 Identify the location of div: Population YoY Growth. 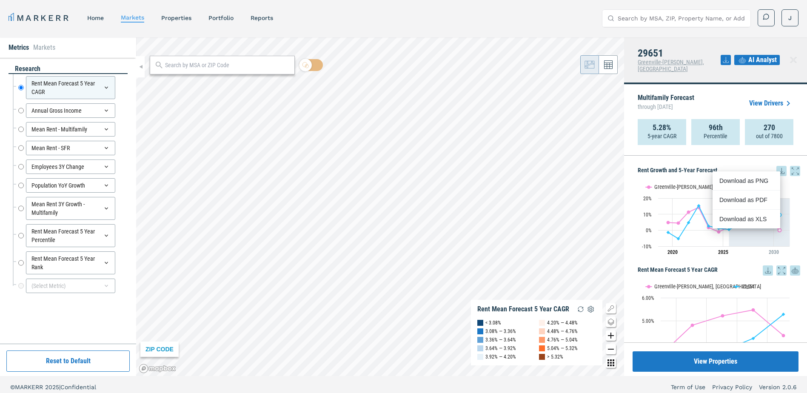
(71, 185).